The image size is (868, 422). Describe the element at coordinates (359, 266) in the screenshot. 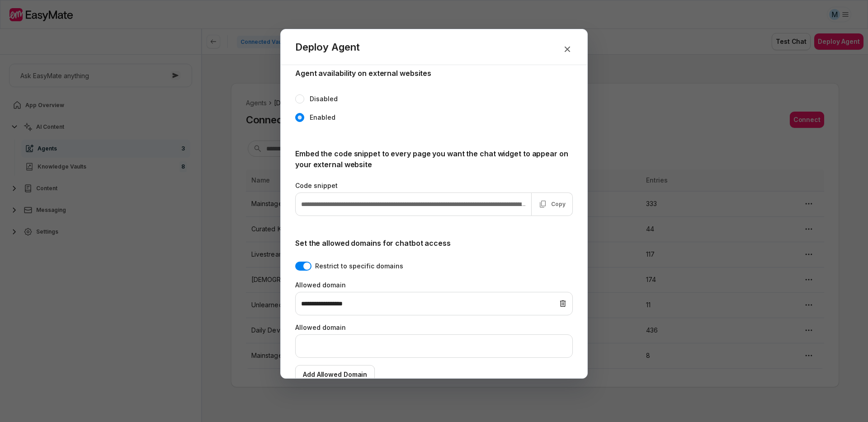

I see `p: Restrict to specific domains` at that location.